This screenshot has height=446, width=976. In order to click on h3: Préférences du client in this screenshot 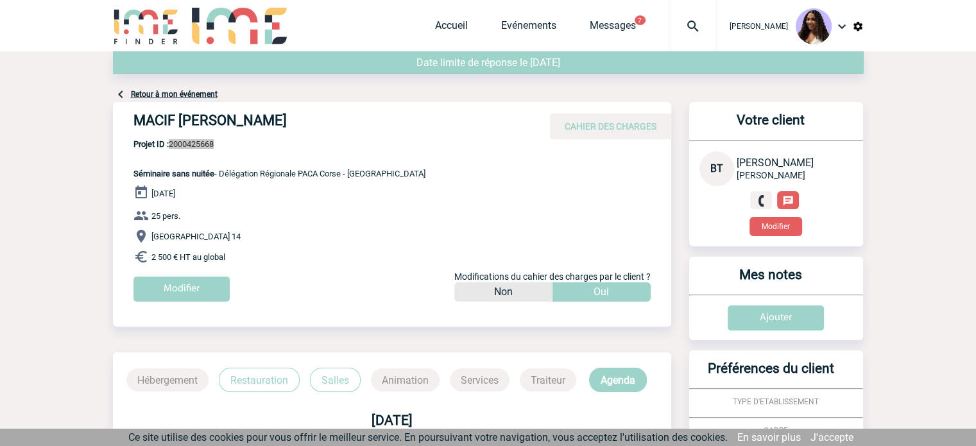, I will do `click(771, 374)`.